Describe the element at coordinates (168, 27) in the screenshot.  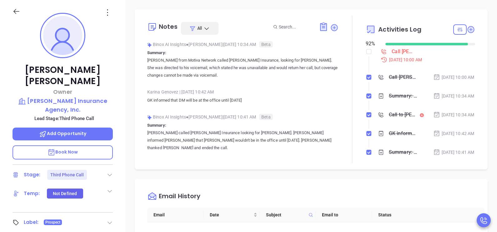
I see `div: Notes` at that location.